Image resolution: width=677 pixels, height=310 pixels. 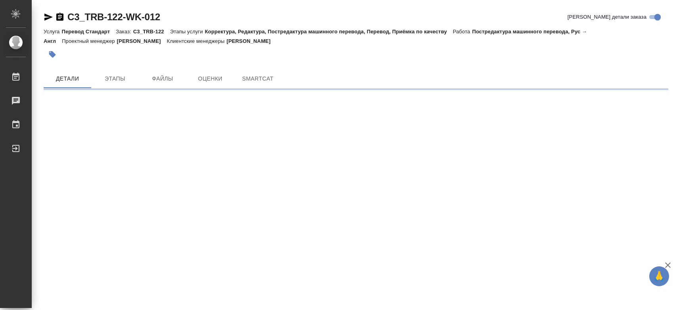 I want to click on p: Корректура, Редактура, Постредактура машинного перевода, Перевод, Приёмка по качеству, so click(x=329, y=31).